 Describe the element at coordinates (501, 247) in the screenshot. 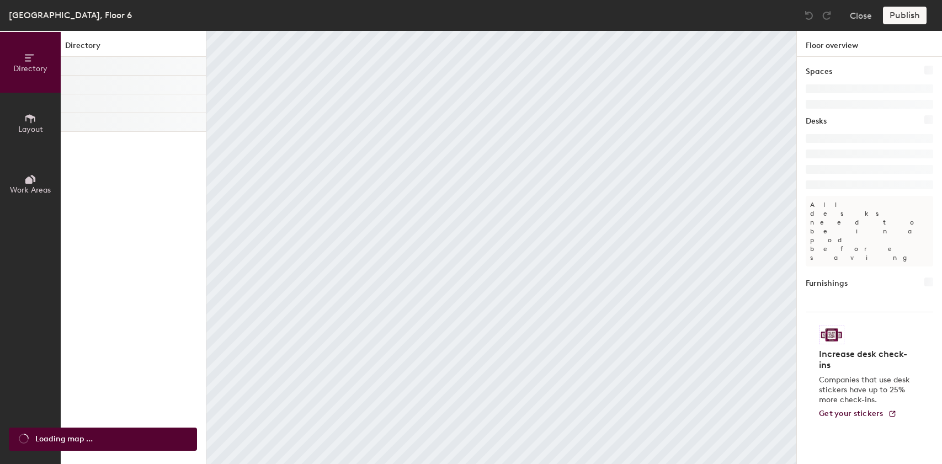

I see `canvas: Map` at that location.